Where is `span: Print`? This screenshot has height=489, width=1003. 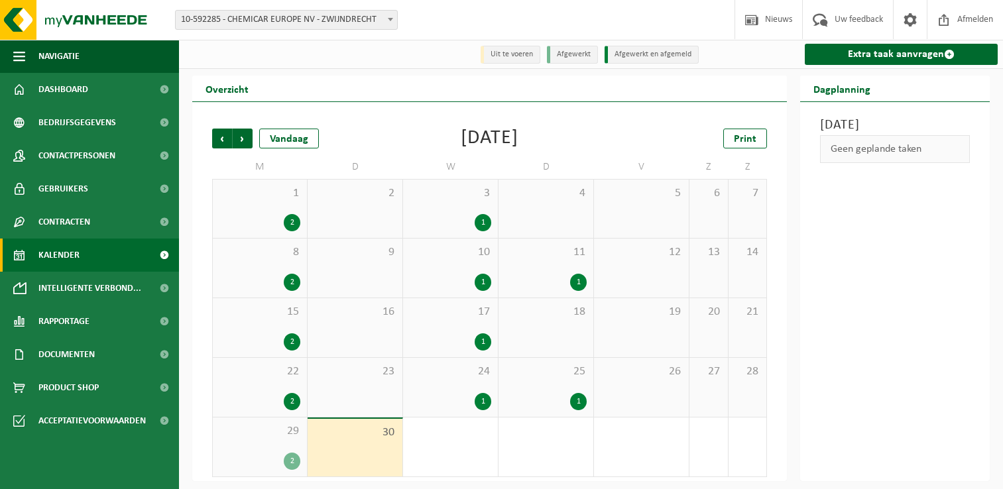 span: Print is located at coordinates (745, 139).